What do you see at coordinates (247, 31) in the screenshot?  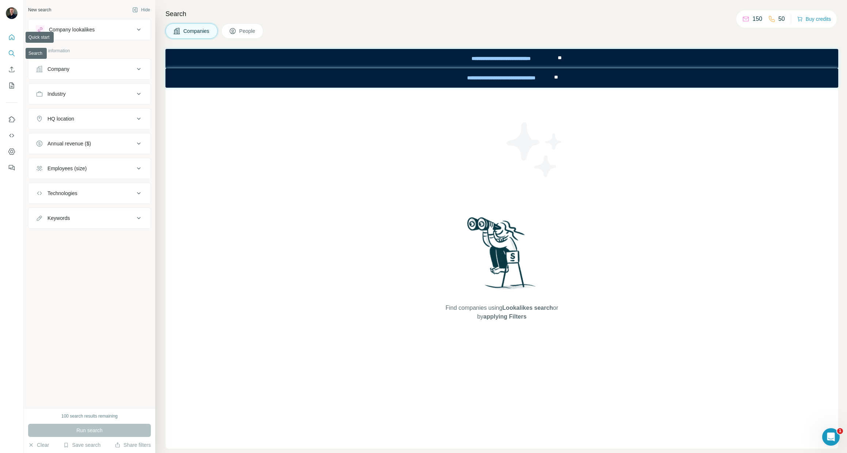 I see `span: People` at bounding box center [247, 31].